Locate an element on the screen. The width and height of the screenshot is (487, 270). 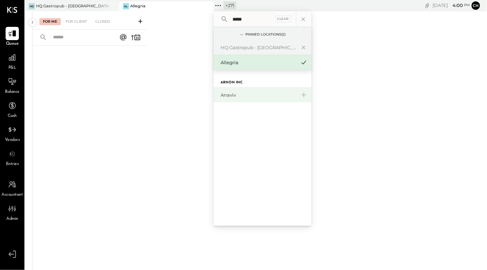
span: Cash is located at coordinates (12, 116).